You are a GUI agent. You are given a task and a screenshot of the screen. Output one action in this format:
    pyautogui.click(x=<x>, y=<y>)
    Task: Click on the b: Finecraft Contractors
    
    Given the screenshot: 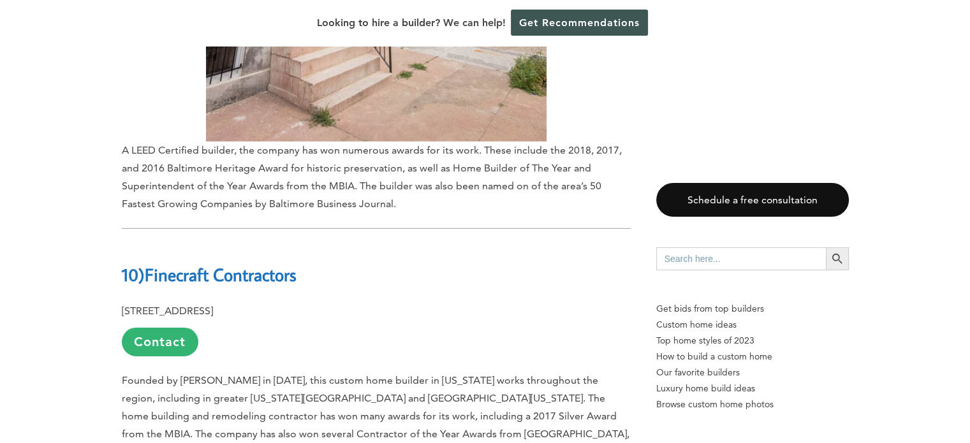 What is the action you would take?
    pyautogui.click(x=221, y=274)
    